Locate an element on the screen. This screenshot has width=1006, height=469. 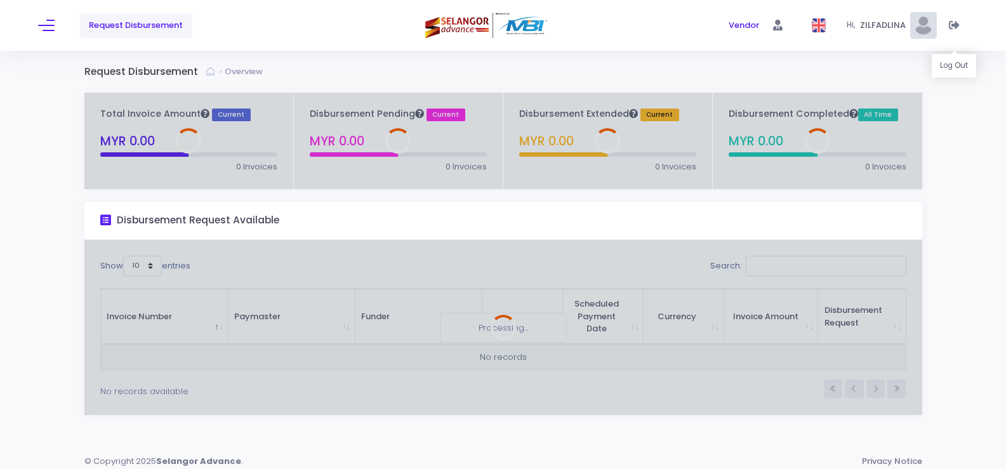
div: © Copyright 2025 . is located at coordinates (169, 462).